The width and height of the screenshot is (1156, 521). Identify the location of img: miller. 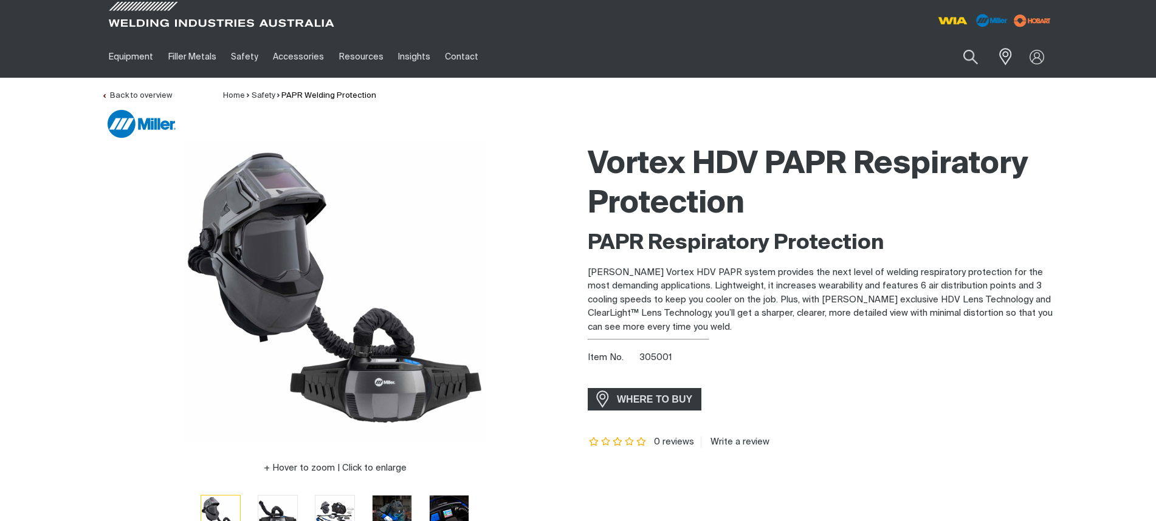
(1032, 21).